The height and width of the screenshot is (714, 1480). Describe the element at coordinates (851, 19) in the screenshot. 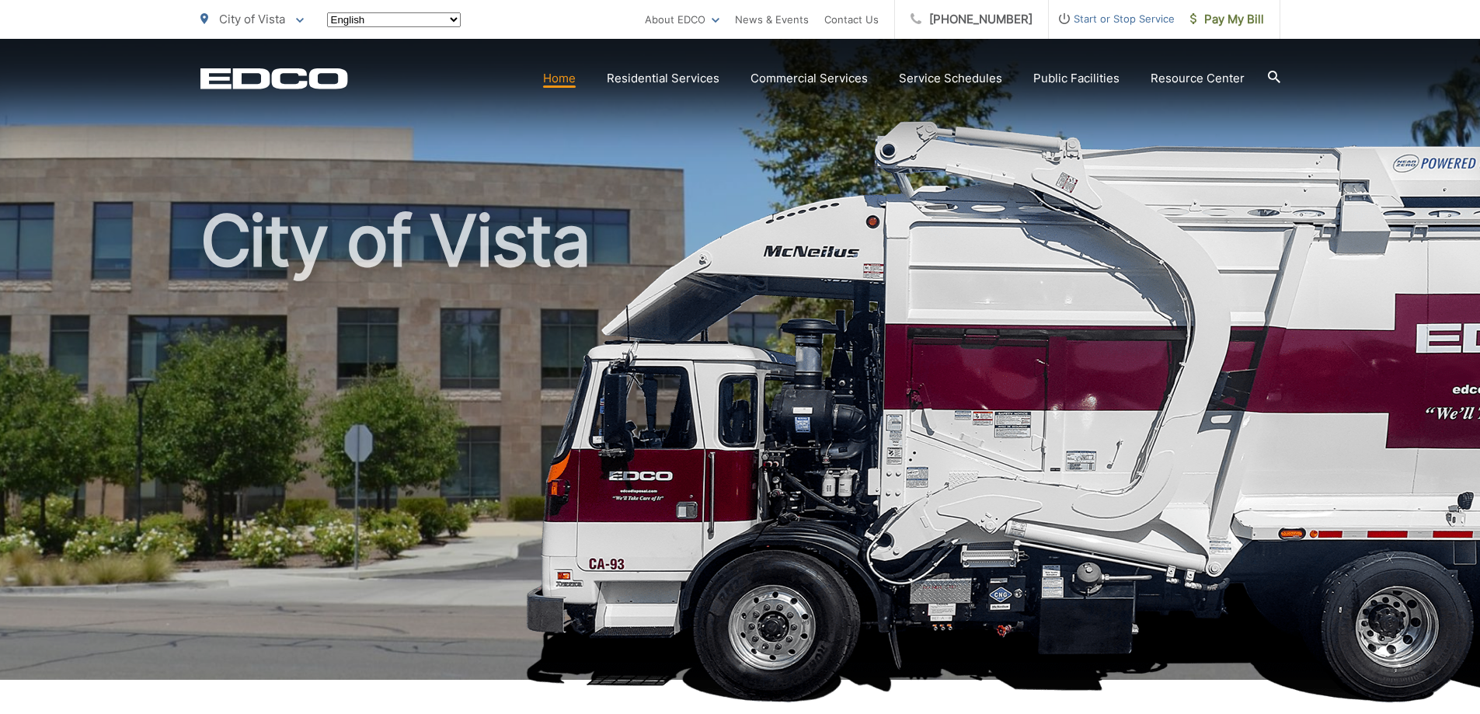

I see `a: Contact Us` at that location.